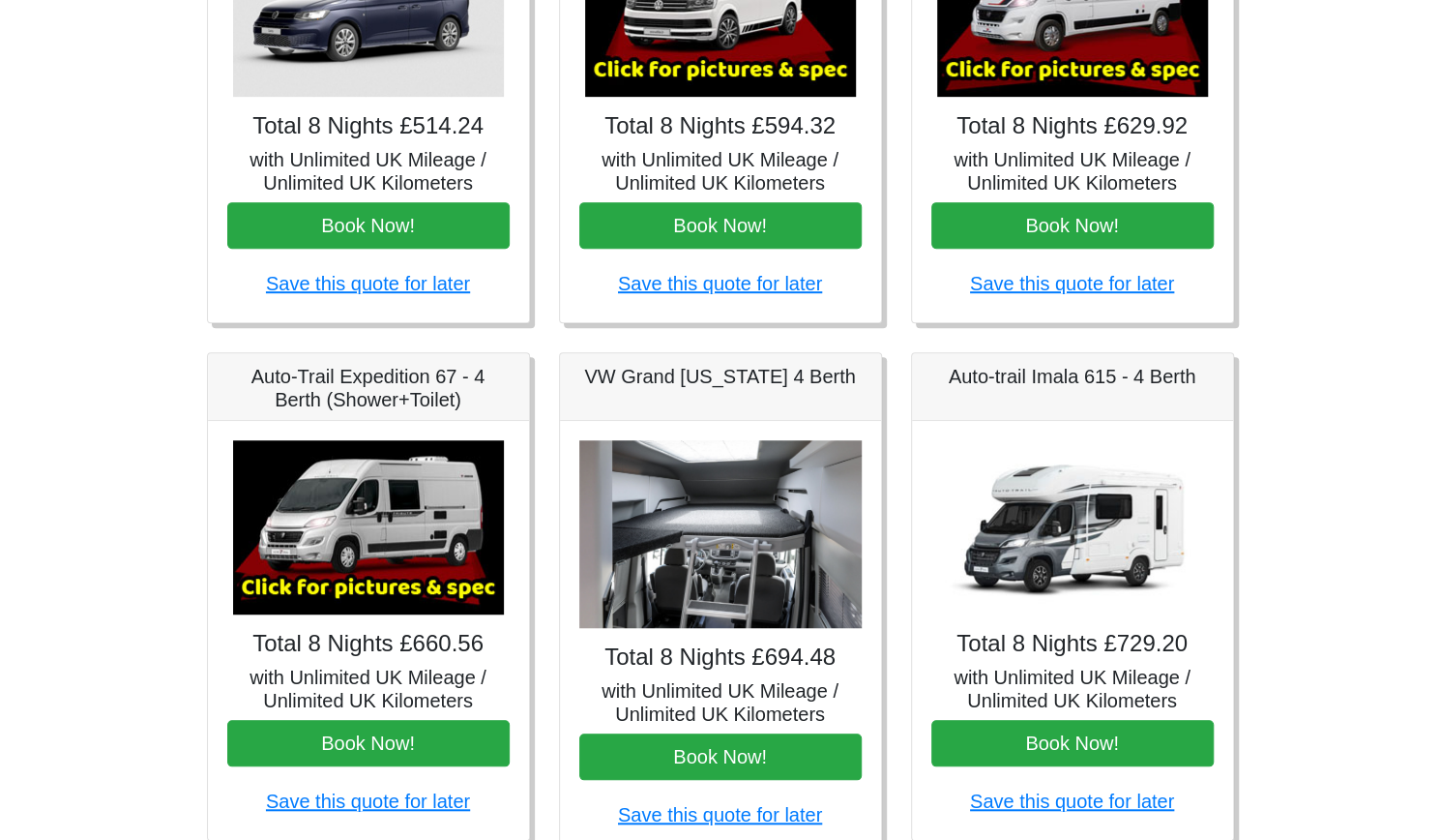 The height and width of the screenshot is (840, 1440). I want to click on h4: Total 8 Nights £629.92, so click(1072, 126).